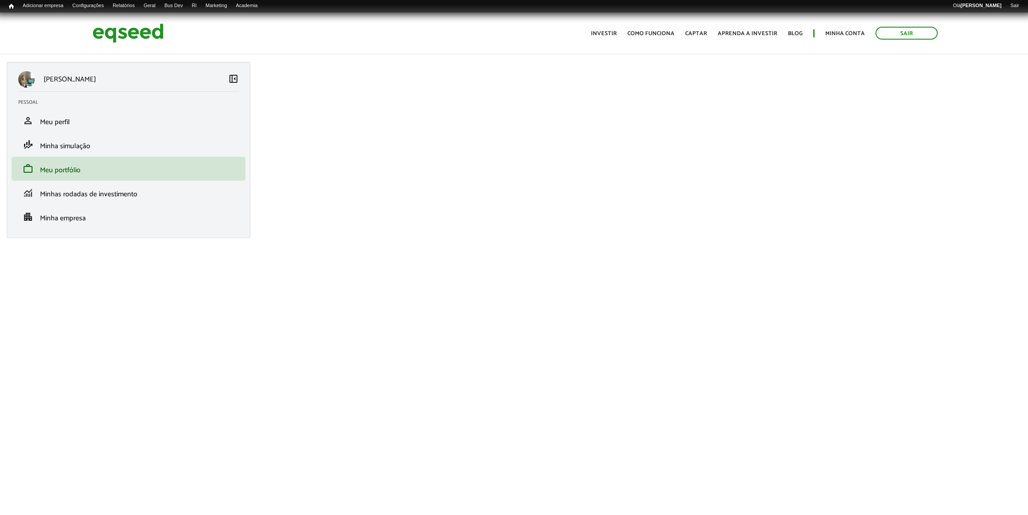  I want to click on a: Blog, so click(795, 33).